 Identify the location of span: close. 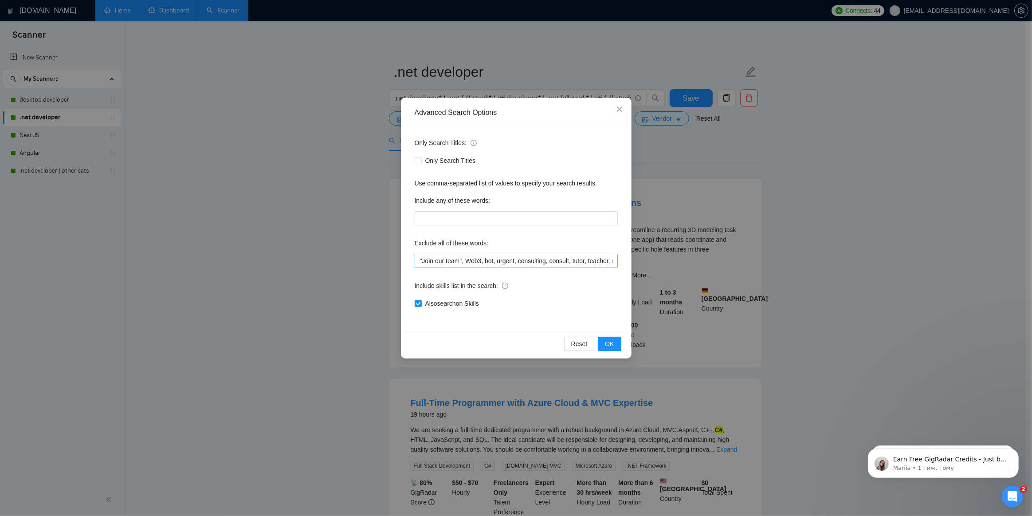
(620, 109).